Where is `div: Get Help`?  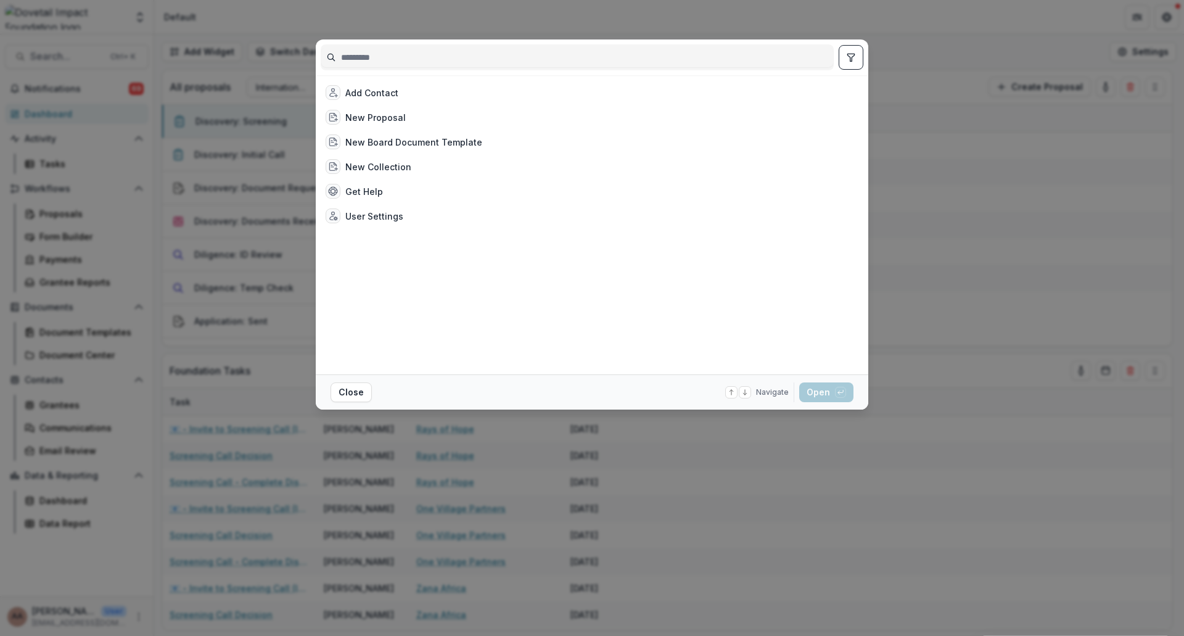
div: Get Help is located at coordinates (364, 191).